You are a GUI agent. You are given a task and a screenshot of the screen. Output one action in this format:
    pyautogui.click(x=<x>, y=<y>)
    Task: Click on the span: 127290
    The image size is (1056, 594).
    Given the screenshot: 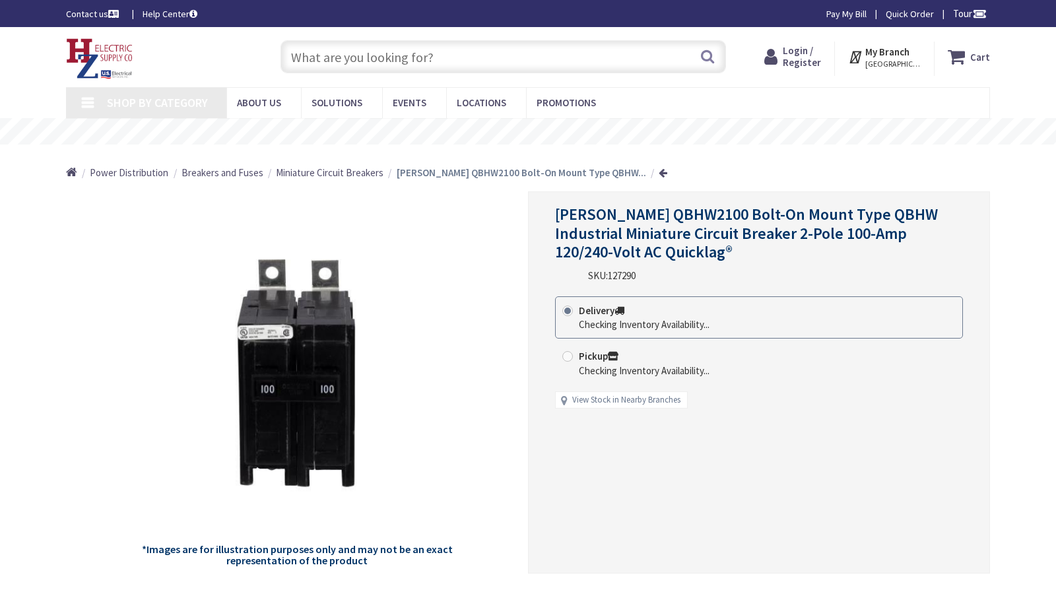 What is the action you would take?
    pyautogui.click(x=622, y=275)
    